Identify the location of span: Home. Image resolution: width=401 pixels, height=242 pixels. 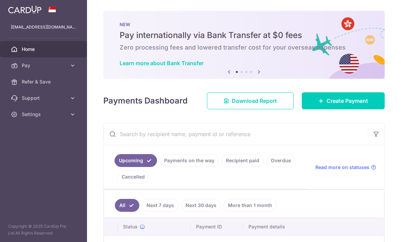
(44, 49).